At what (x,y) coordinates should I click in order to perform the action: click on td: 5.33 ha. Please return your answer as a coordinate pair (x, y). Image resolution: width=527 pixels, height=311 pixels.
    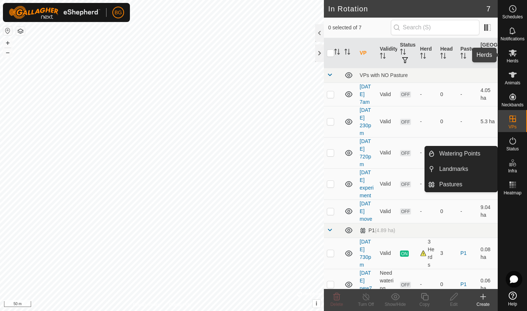
    Looking at the image, I should click on (488, 152).